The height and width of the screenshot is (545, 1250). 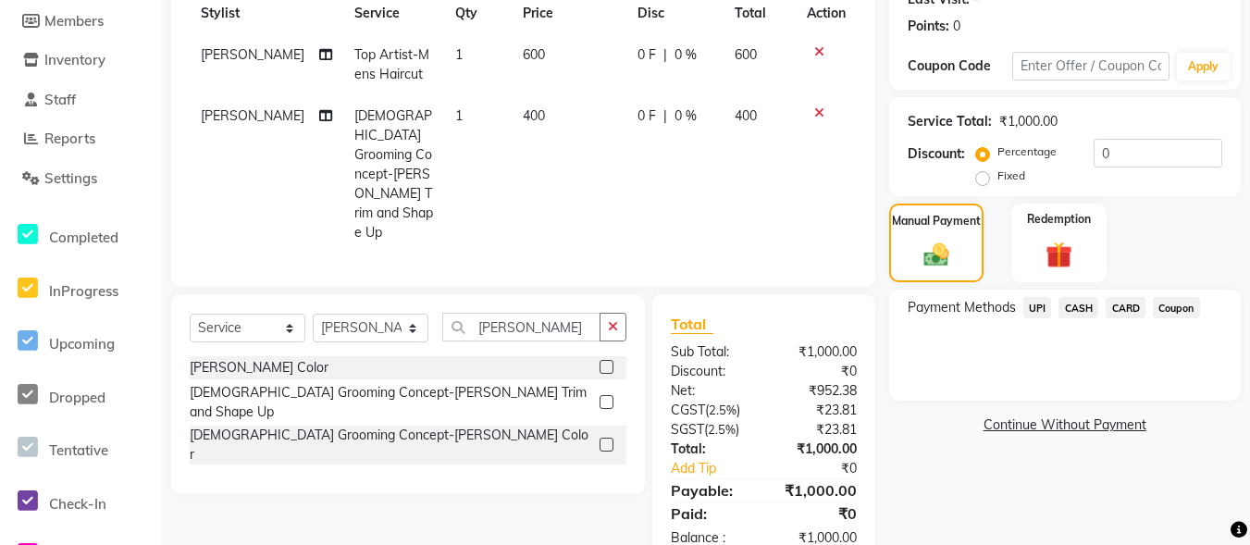 What do you see at coordinates (1027, 152) in the screenshot?
I see `label: Percentage` at bounding box center [1027, 152].